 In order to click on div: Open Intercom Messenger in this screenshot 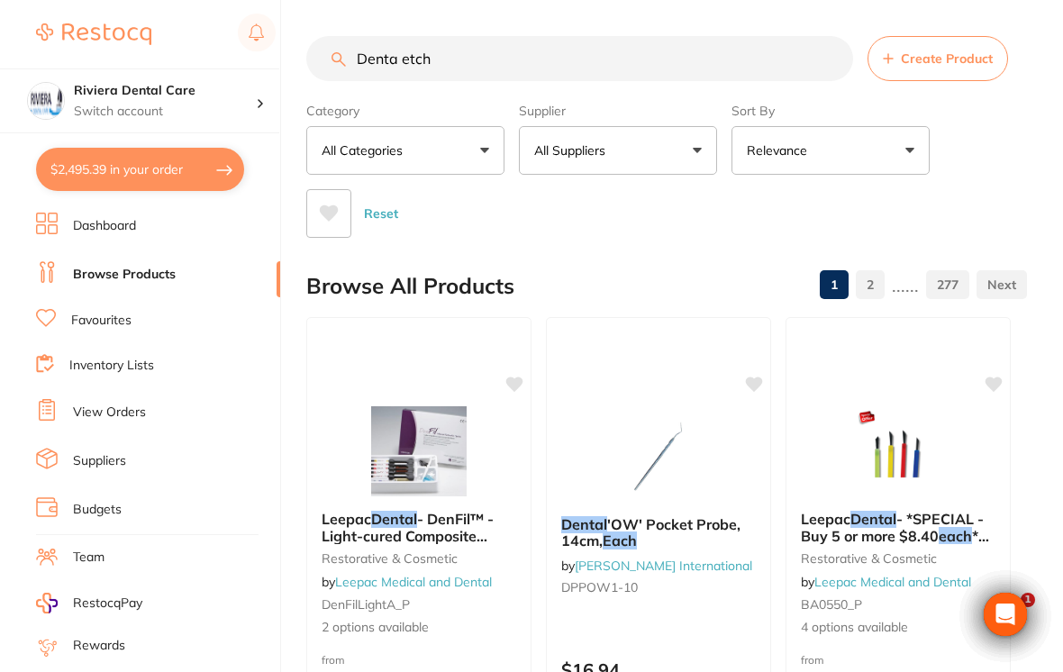, I will do `click(1006, 615)`.